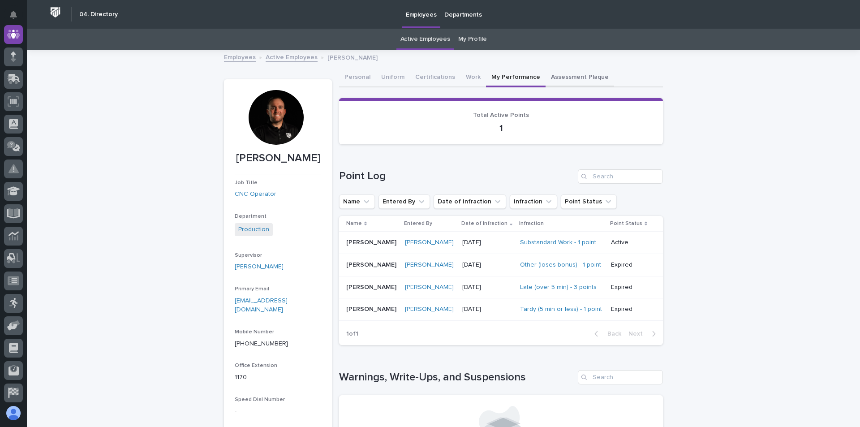 Image resolution: width=860 pixels, height=427 pixels. I want to click on span: Primary Email, so click(252, 289).